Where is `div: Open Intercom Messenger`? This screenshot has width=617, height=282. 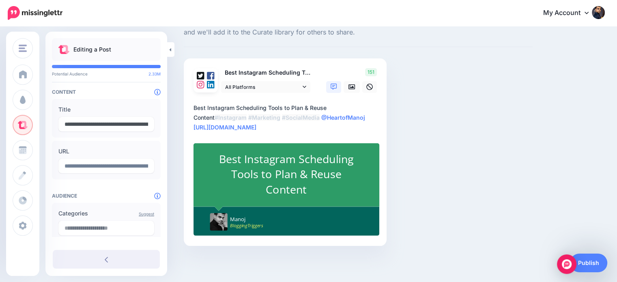
div: Open Intercom Messenger is located at coordinates (567, 264).